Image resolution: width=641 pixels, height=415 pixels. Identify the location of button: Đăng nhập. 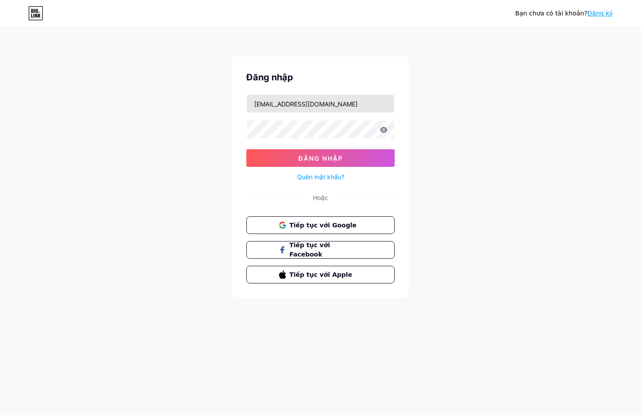
(321, 158).